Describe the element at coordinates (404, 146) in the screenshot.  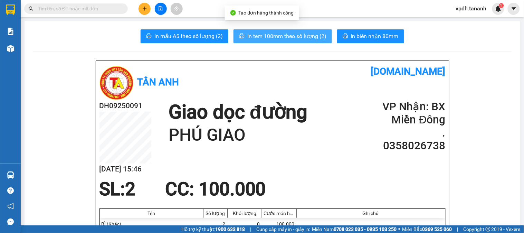
I see `h2: 0358026738` at that location.